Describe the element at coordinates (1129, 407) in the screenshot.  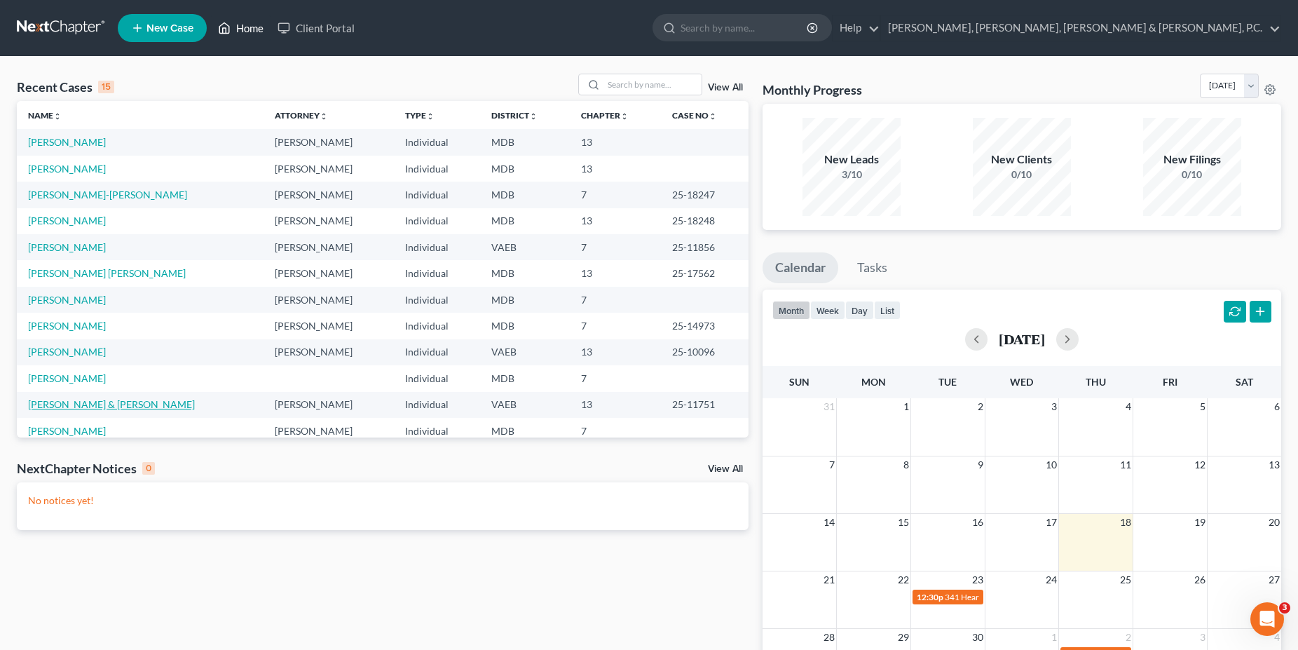
I see `span: 4` at that location.